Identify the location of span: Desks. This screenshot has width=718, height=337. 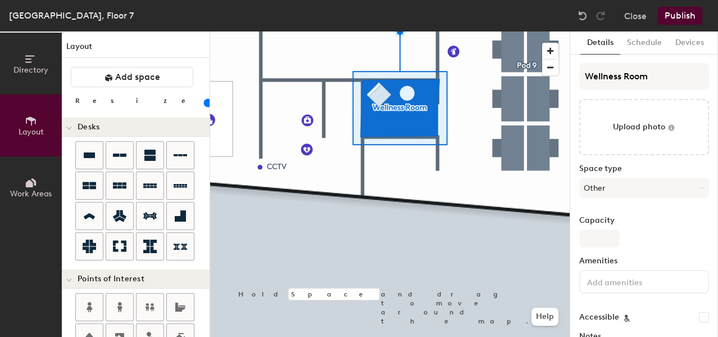
(88, 127).